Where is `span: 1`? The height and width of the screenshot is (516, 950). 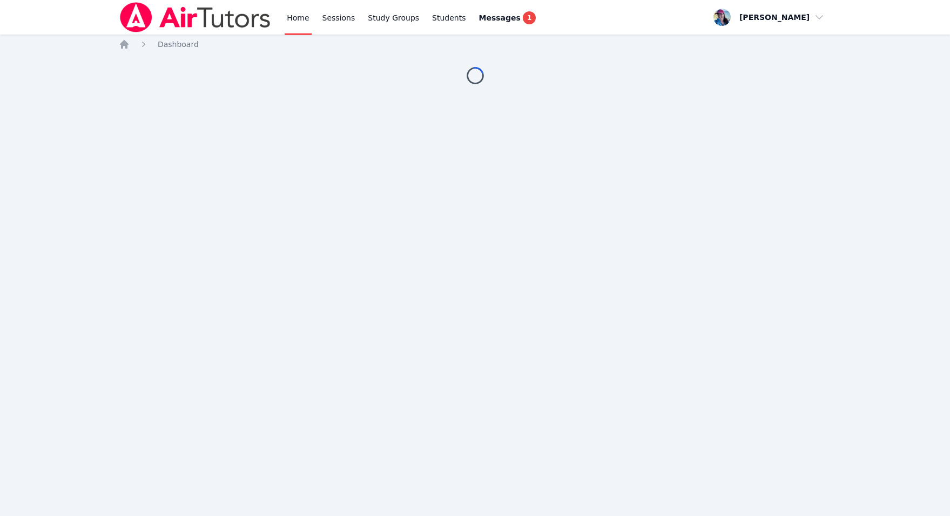 span: 1 is located at coordinates (529, 18).